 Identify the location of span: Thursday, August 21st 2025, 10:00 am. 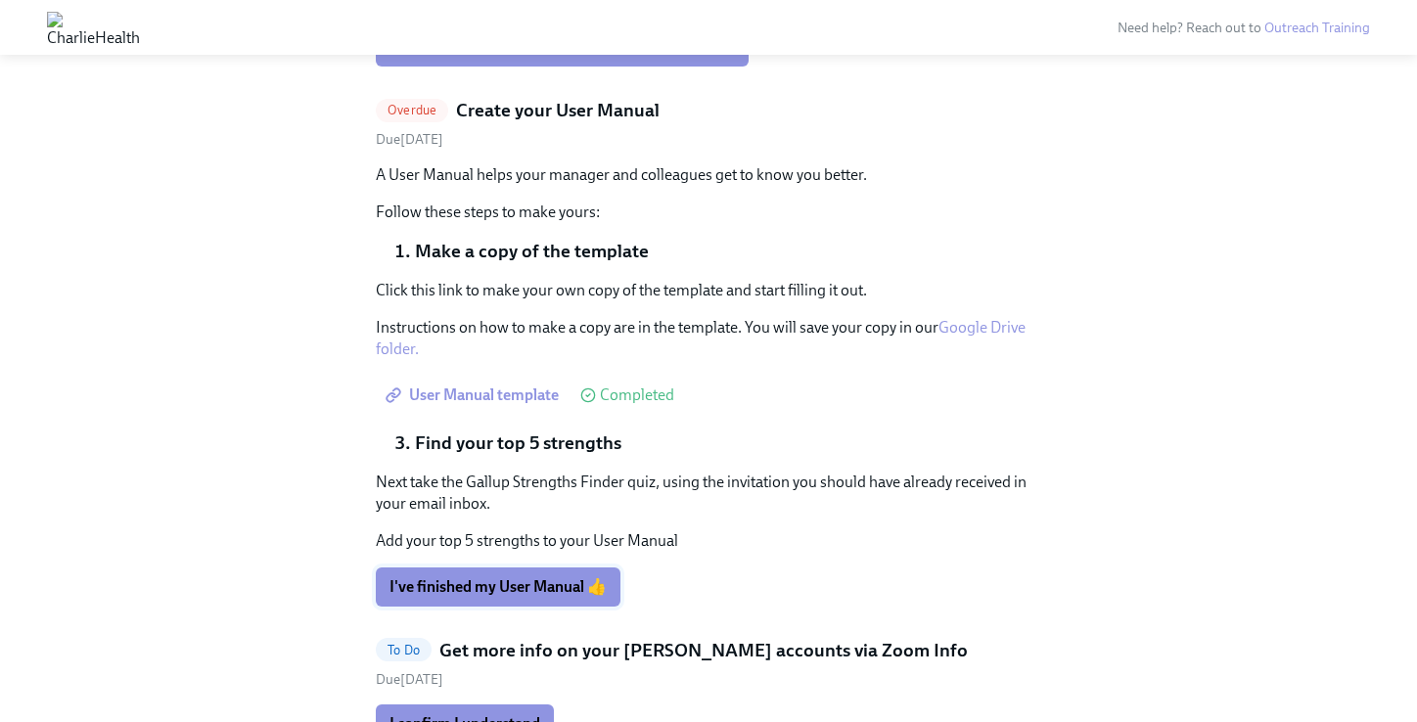
(409, 139).